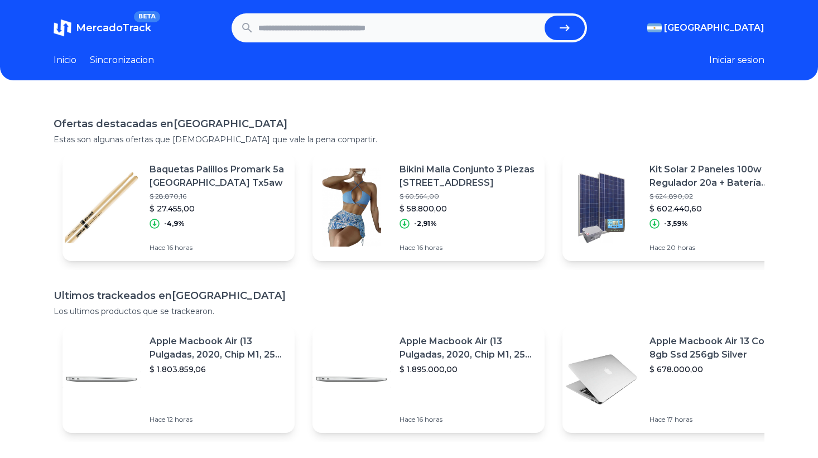 The image size is (818, 458). Describe the element at coordinates (655, 28) in the screenshot. I see `img: Argentina` at that location.